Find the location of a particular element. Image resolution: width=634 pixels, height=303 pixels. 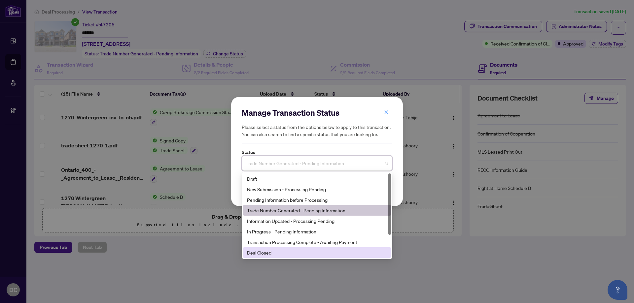

div: Trade Number Generated - Pending Information is located at coordinates (317, 211).